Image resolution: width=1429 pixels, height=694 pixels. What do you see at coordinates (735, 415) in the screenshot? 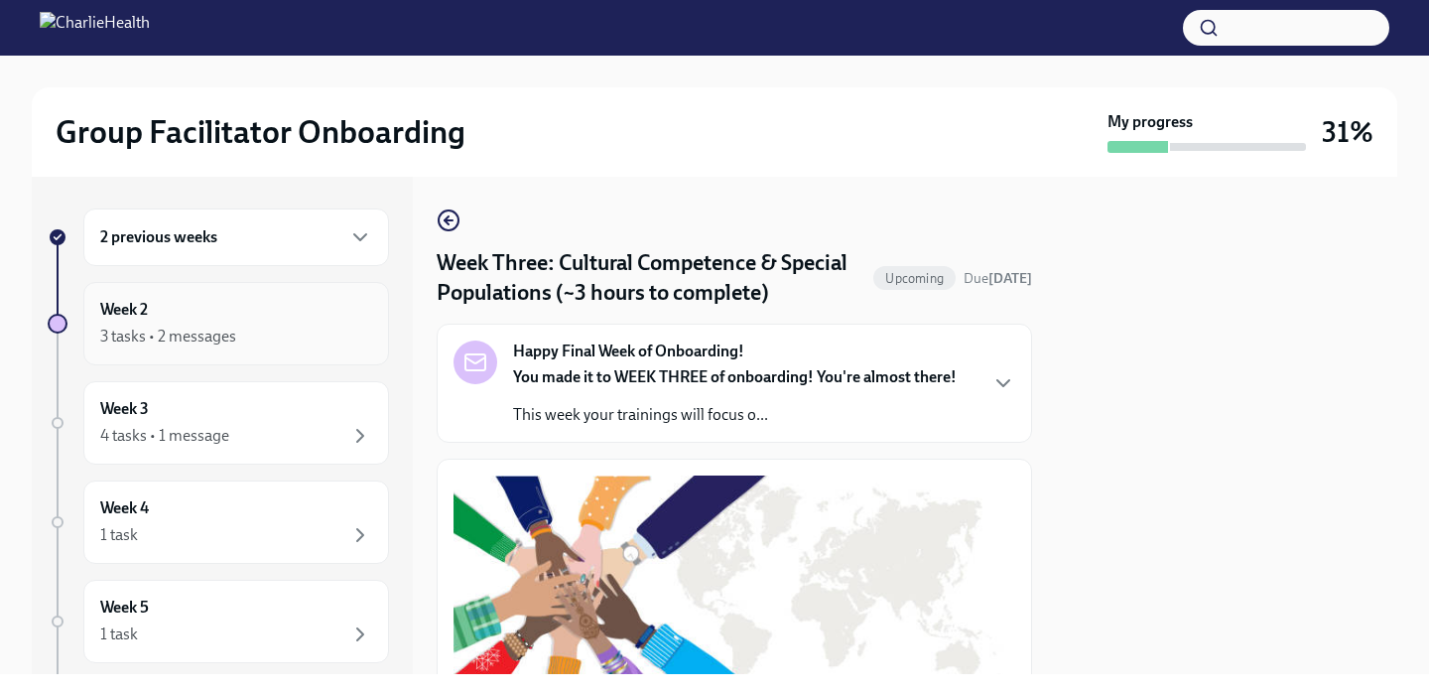
I see `p: This week your trainings will focus o...` at bounding box center [735, 415].